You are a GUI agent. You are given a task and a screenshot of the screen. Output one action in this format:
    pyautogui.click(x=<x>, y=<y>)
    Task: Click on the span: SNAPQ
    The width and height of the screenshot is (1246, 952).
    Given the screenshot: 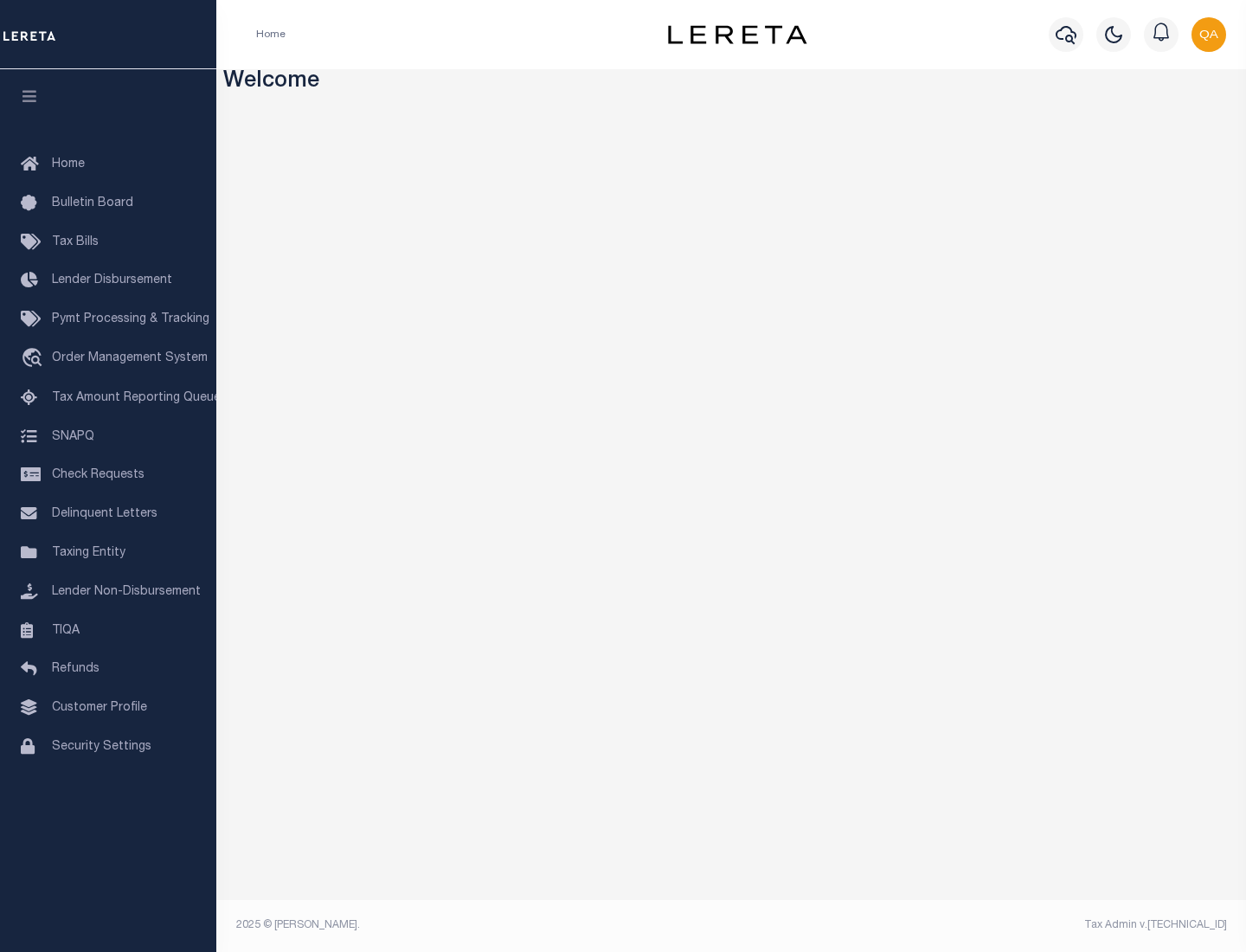 What is the action you would take?
    pyautogui.click(x=73, y=436)
    